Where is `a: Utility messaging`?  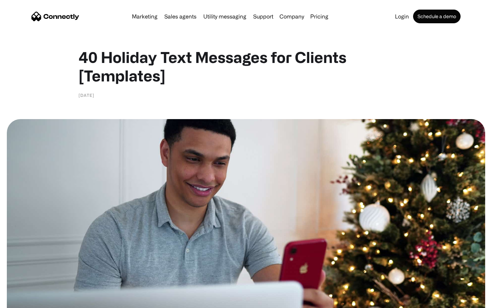 a: Utility messaging is located at coordinates (225, 16).